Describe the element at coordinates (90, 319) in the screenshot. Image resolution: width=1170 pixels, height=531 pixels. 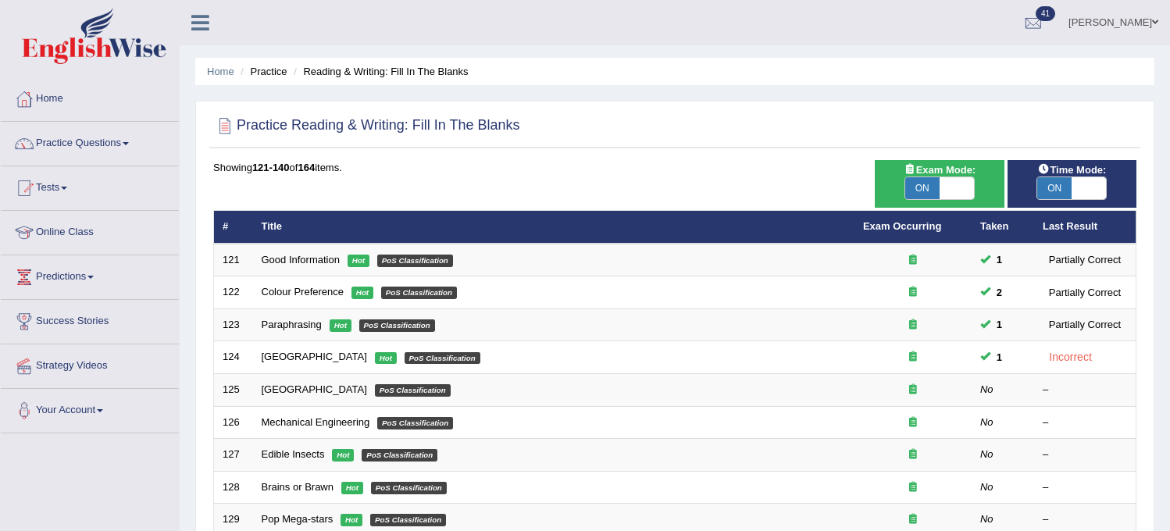
I see `a: Success Stories` at that location.